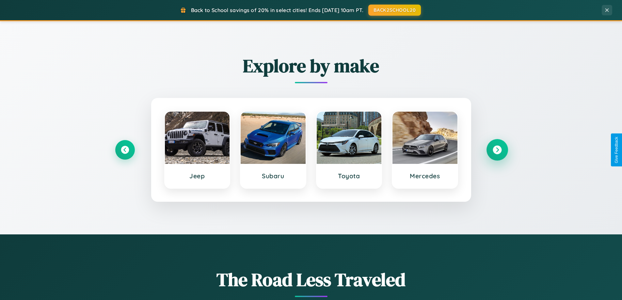 This screenshot has width=622, height=300. Describe the element at coordinates (349, 176) in the screenshot. I see `h3: Toyota` at that location.